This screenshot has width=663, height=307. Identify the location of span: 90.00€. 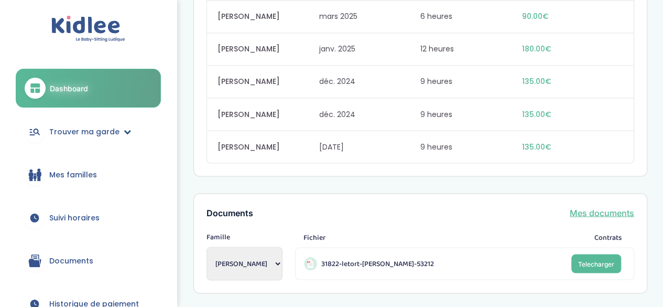
(573, 16).